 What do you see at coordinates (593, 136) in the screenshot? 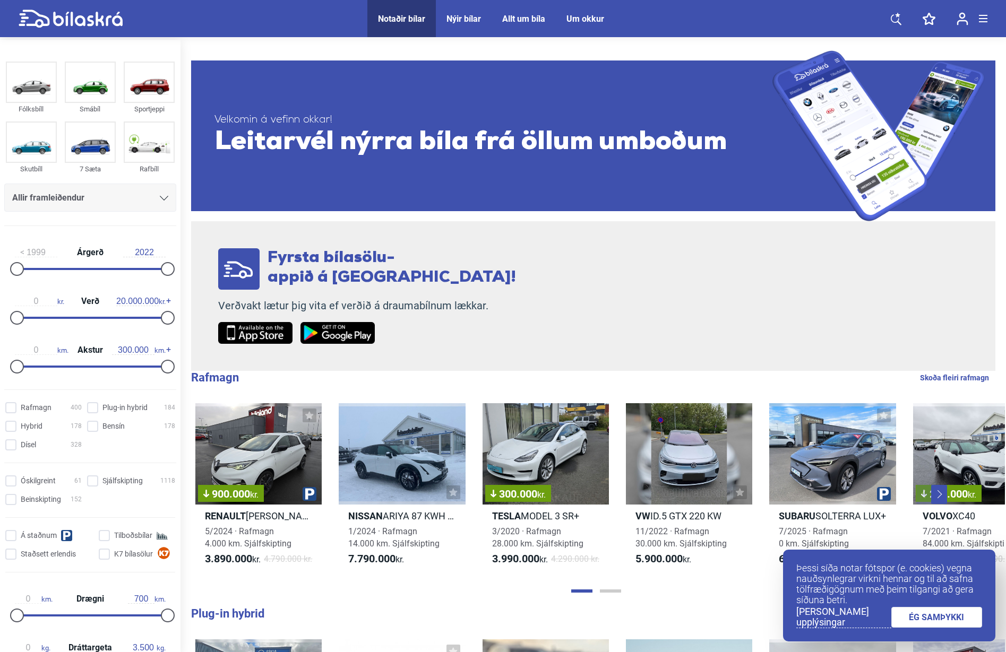
I see `a: Velkomin á vefinn okkar!Leitarvél nýrra bíla frá öllum umboðum` at bounding box center [593, 136].